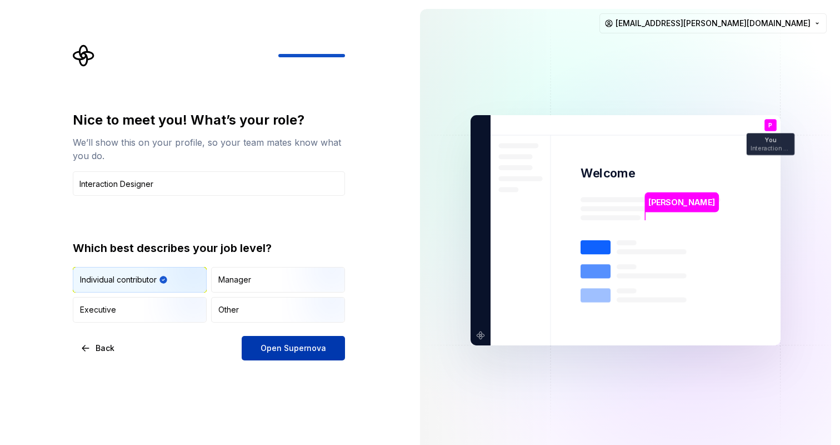  I want to click on div: Nice to meet you! What’s your role?, so click(209, 120).